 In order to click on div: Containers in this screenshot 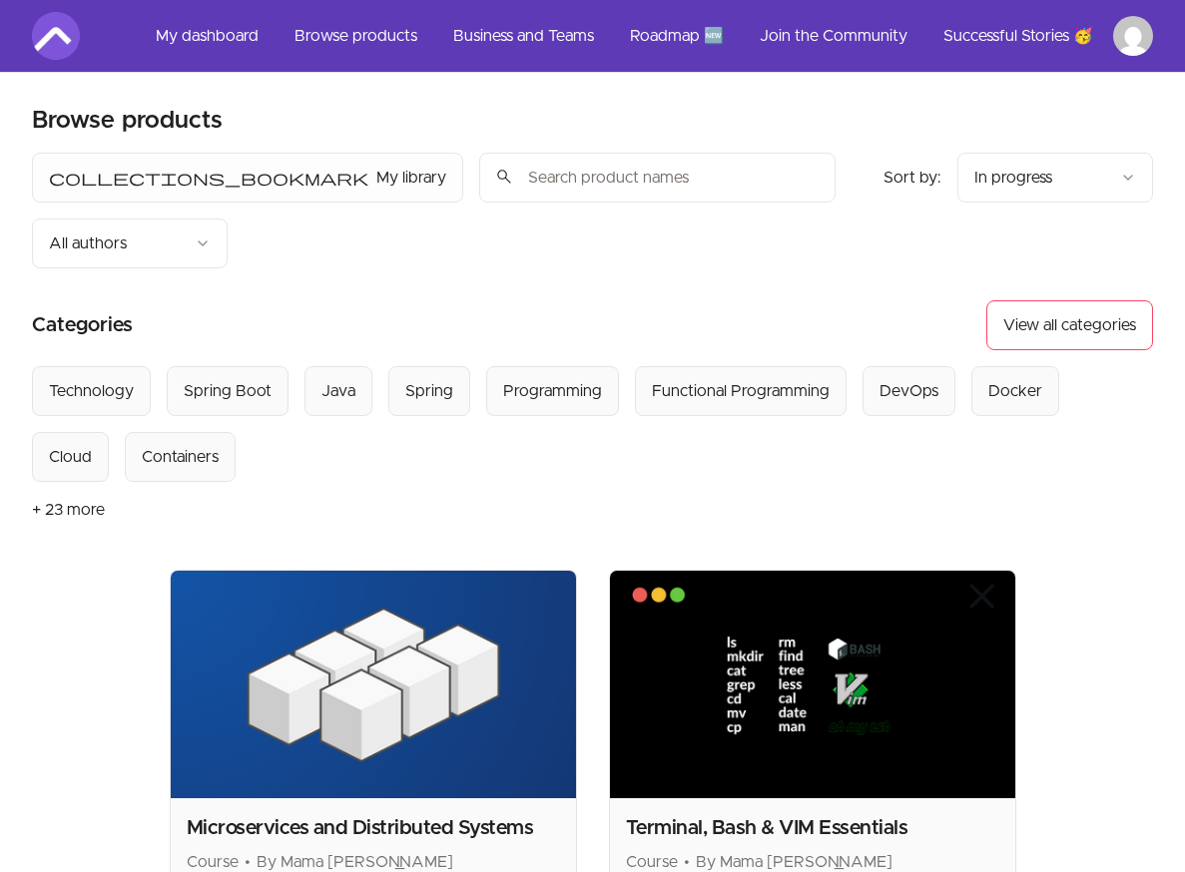, I will do `click(180, 457)`.